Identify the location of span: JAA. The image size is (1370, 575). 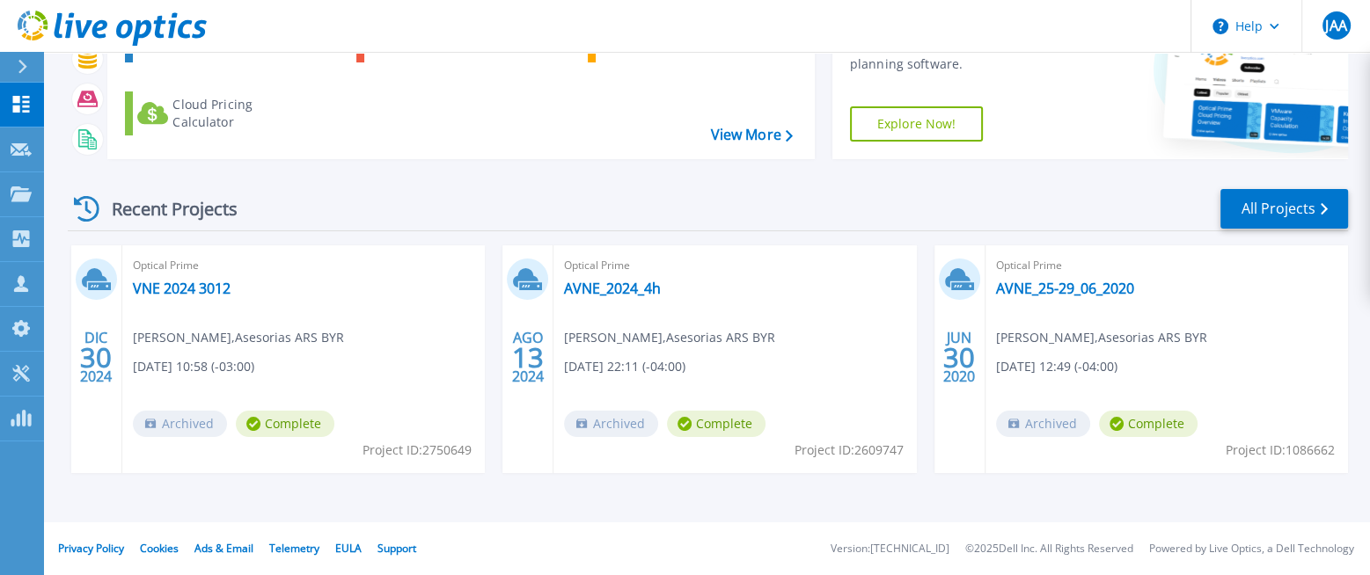
(1336, 26).